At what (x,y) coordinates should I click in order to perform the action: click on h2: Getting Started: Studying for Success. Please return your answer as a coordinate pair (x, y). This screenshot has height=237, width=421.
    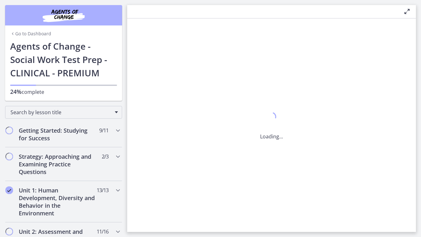
    Looking at the image, I should click on (58, 134).